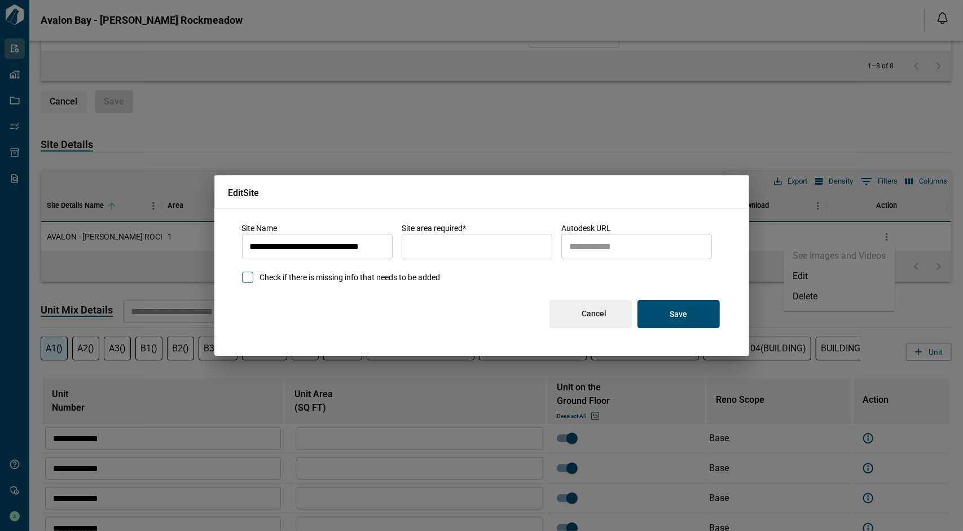  What do you see at coordinates (477, 246) in the screenshot?
I see `div: area` at bounding box center [477, 246].